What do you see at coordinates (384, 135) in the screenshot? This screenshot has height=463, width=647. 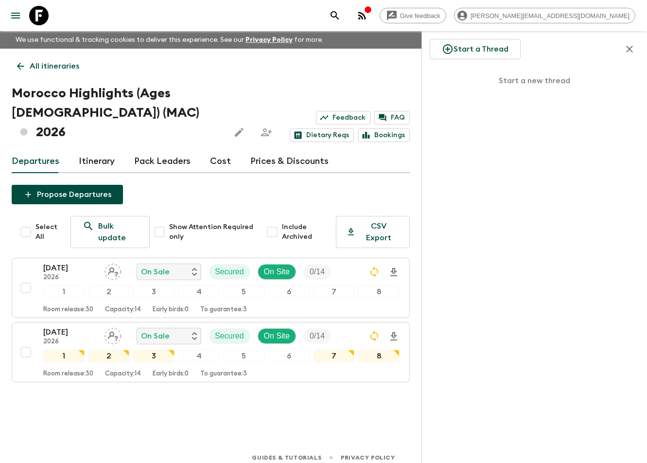 I see `a: Bookings` at bounding box center [384, 135].